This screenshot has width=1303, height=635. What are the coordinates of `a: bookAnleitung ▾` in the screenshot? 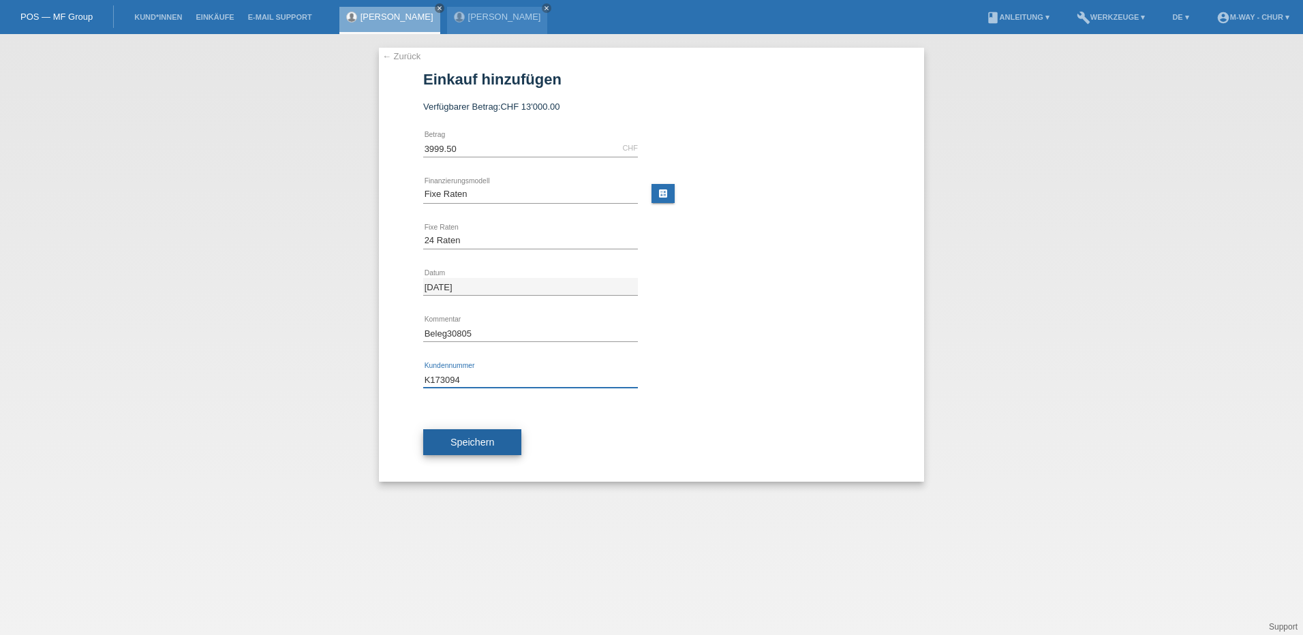 It's located at (1017, 17).